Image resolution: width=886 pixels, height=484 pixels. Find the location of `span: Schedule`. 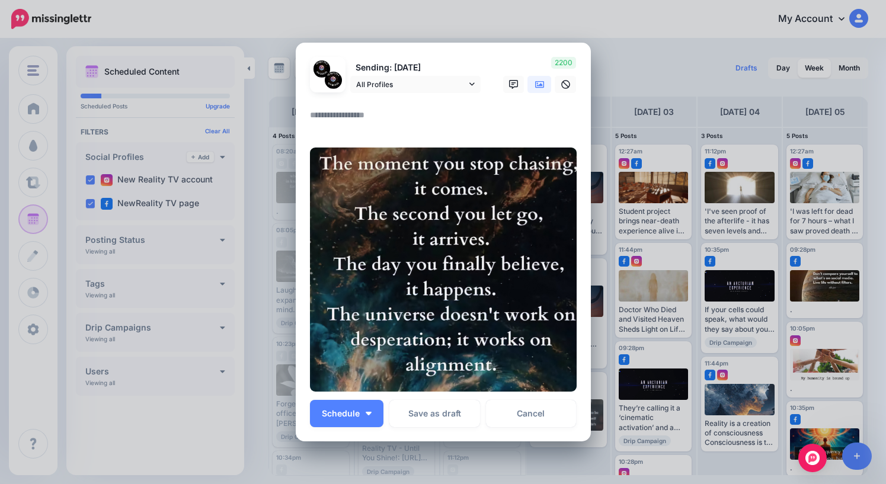

span: Schedule is located at coordinates (341, 414).